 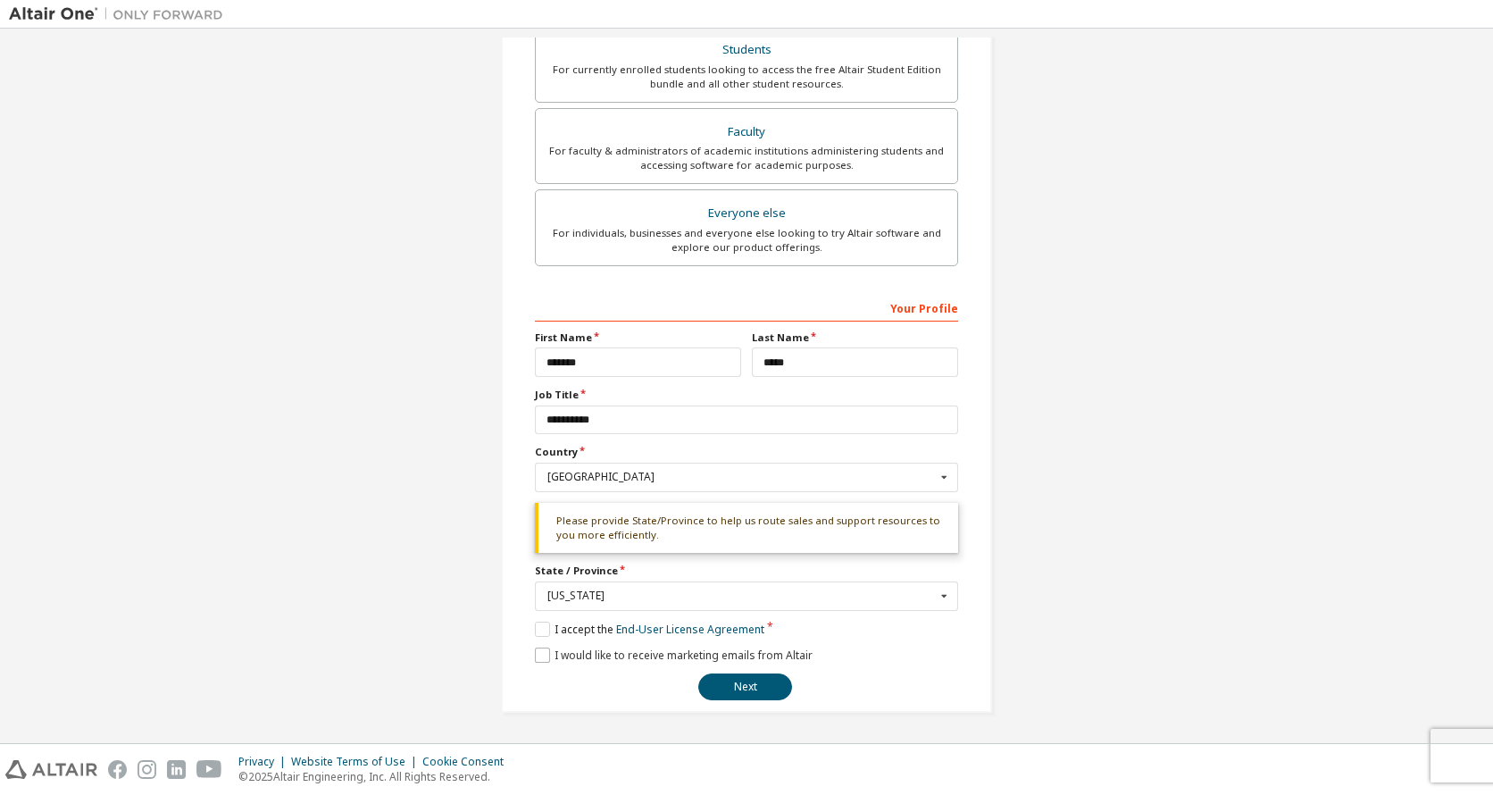 I want to click on img: linkedin.svg, so click(x=176, y=769).